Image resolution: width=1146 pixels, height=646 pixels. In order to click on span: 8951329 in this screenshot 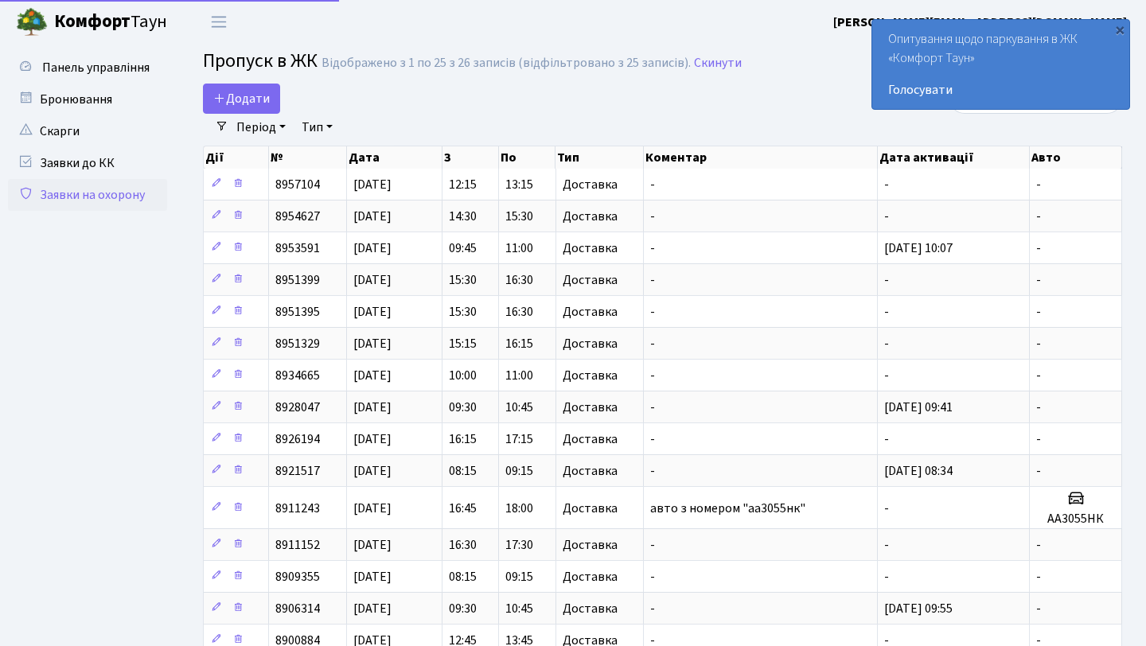, I will do `click(298, 344)`.